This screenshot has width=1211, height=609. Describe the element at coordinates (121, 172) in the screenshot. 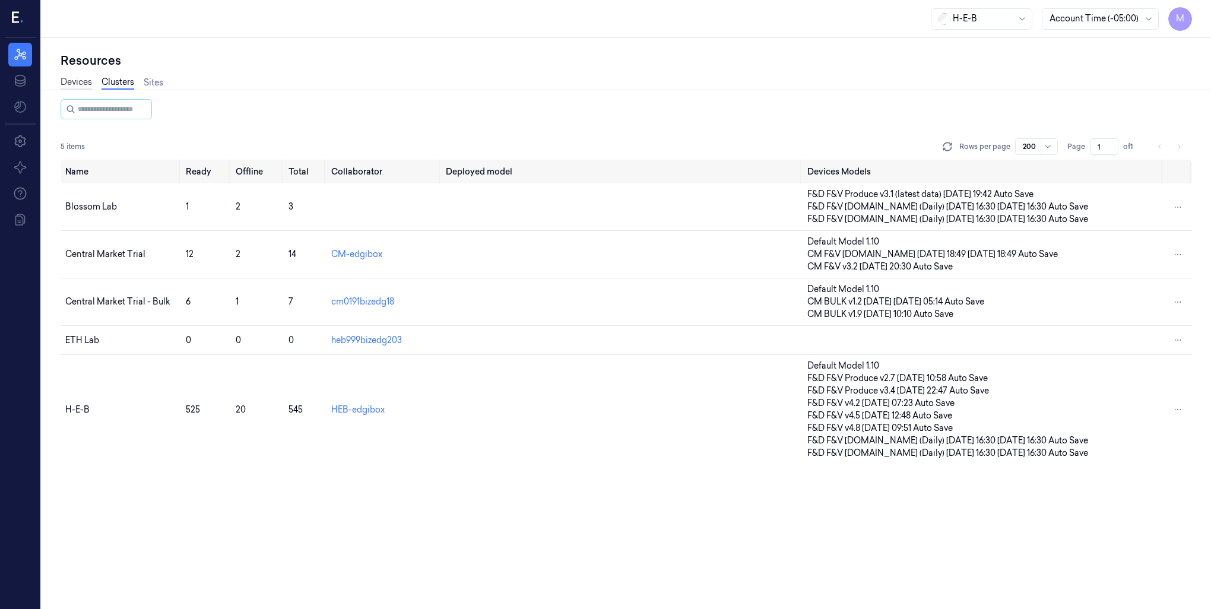

I see `th: Name` at that location.